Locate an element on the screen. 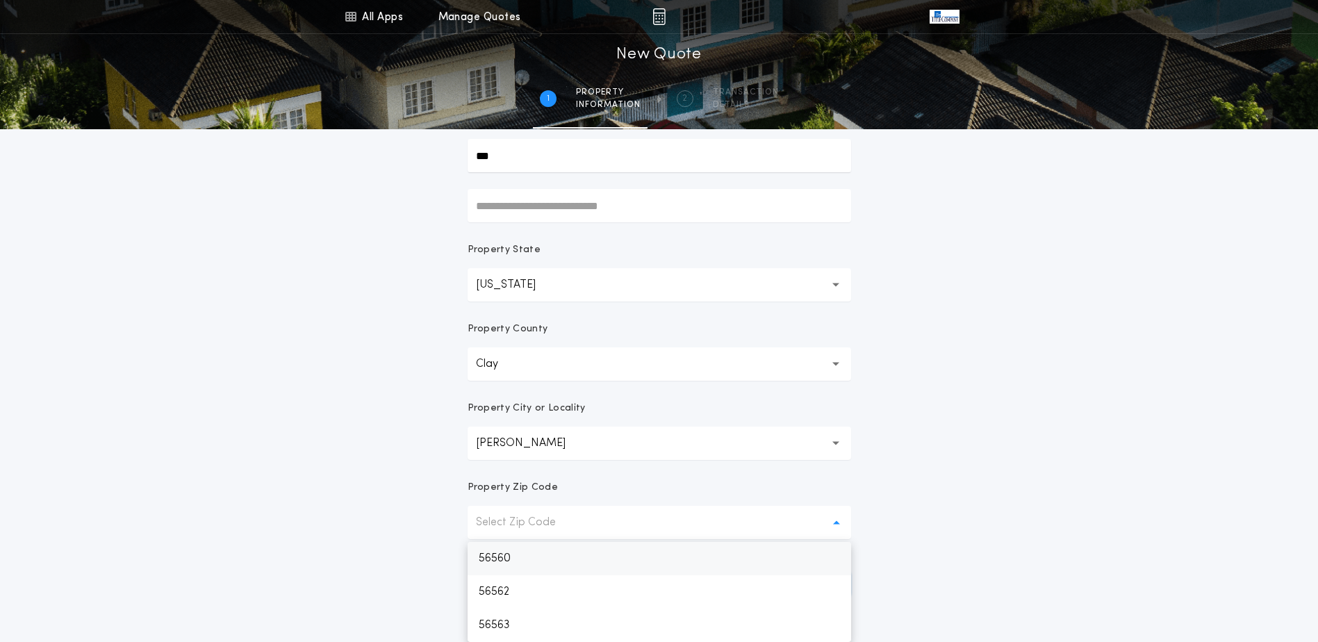  h2: 2 is located at coordinates (684, 99).